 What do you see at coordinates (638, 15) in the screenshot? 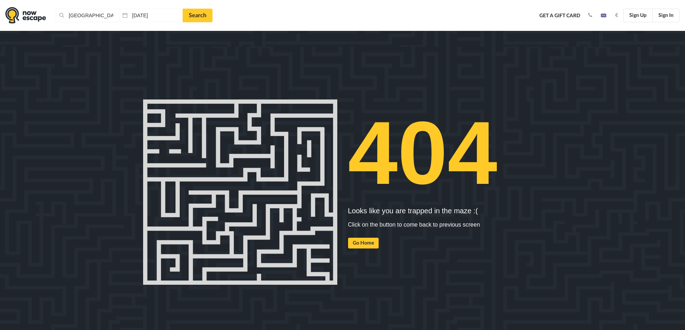
I see `a: Sign Up` at bounding box center [638, 15].